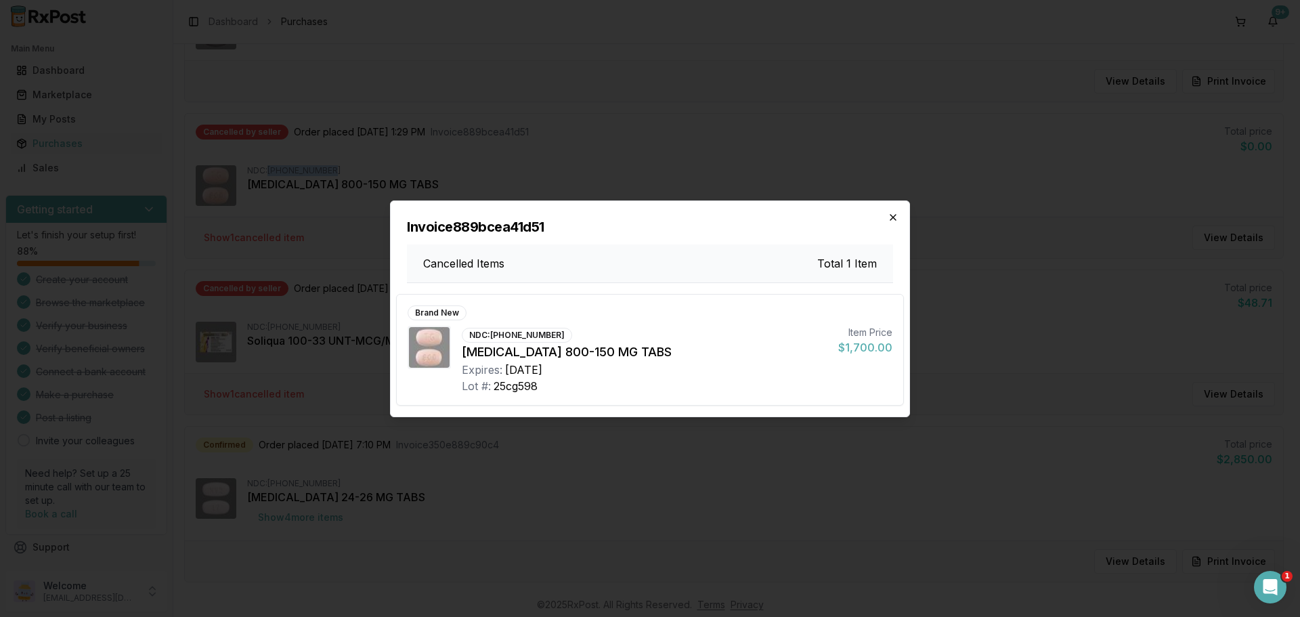 The image size is (1300, 617). Describe the element at coordinates (476, 386) in the screenshot. I see `div: Lot #:` at that location.